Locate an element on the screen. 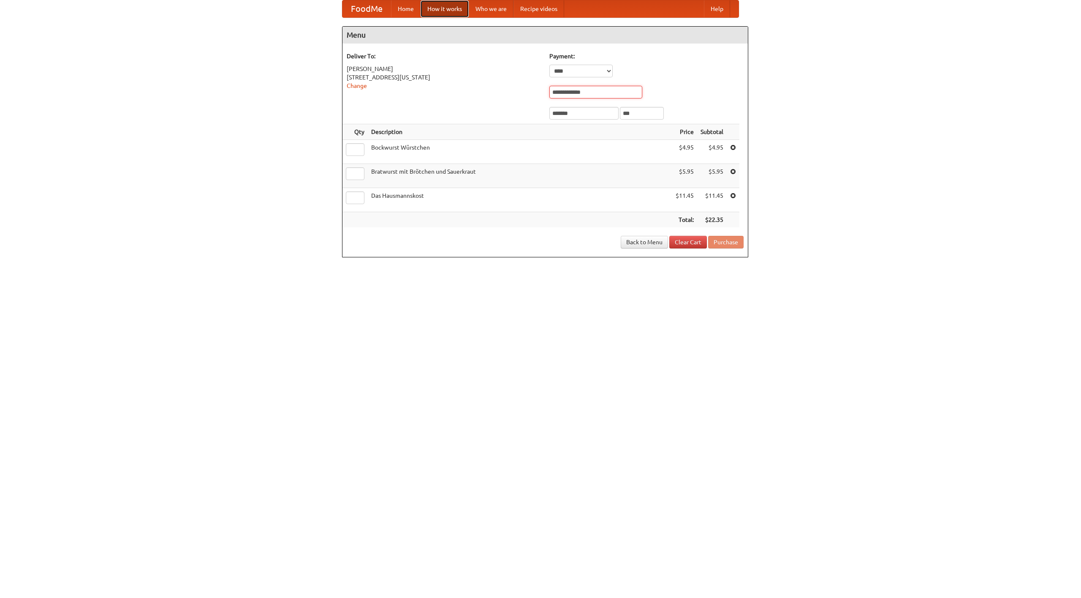 The width and height of the screenshot is (1081, 598). a: Home is located at coordinates (406, 9).